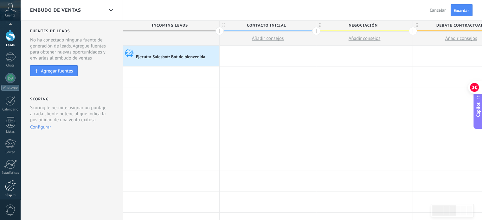 The width and height of the screenshot is (482, 220). Describe the element at coordinates (266, 25) in the screenshot. I see `span: Contacto inicial` at that location.